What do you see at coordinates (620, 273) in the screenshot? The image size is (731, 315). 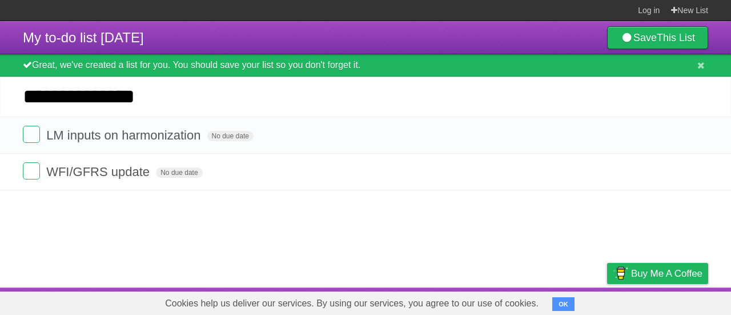 I see `img: Buy me a coffee` at bounding box center [620, 273].